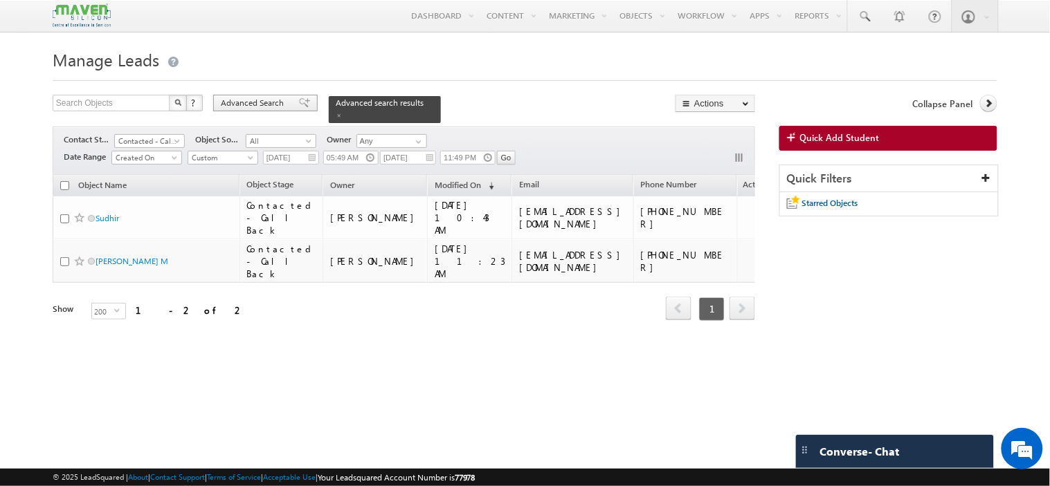  I want to click on span: (sorted descending), so click(488, 186).